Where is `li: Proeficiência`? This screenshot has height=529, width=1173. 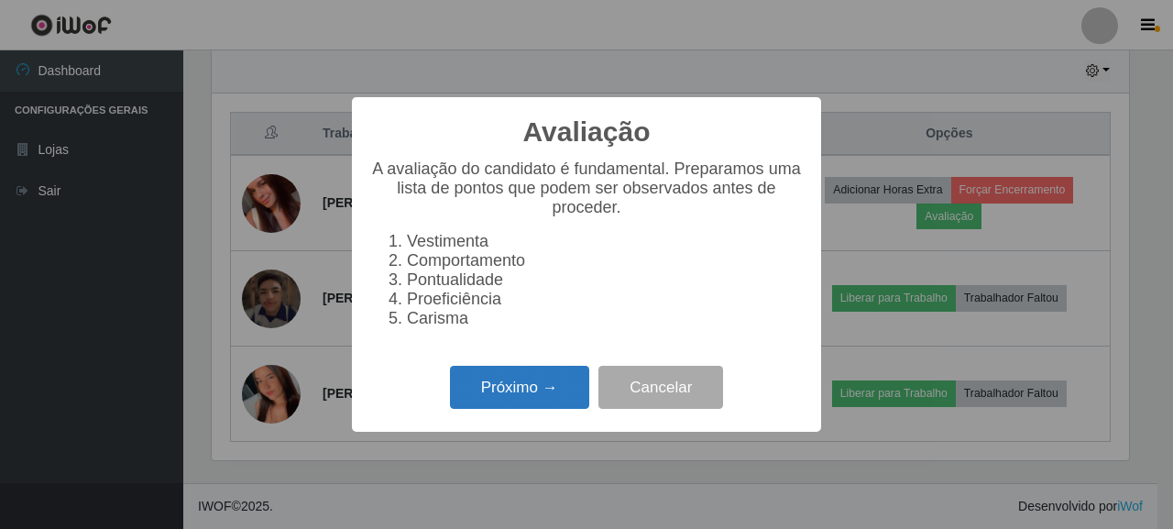
li: Proeficiência is located at coordinates (605, 299).